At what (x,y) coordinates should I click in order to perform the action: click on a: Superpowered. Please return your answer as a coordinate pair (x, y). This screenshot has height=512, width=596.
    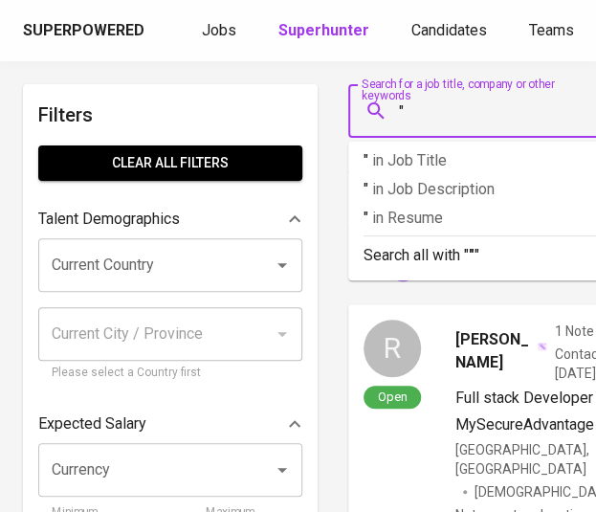
    Looking at the image, I should click on (85, 31).